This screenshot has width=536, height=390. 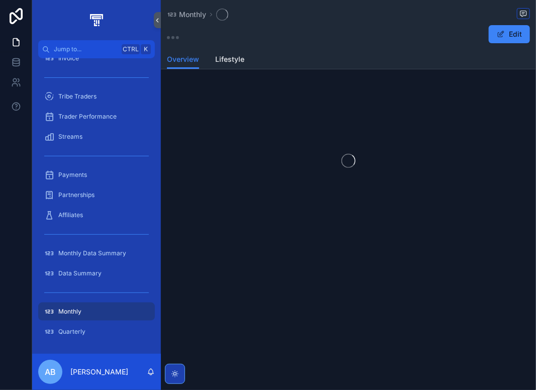 I want to click on span: Quarterly, so click(x=72, y=332).